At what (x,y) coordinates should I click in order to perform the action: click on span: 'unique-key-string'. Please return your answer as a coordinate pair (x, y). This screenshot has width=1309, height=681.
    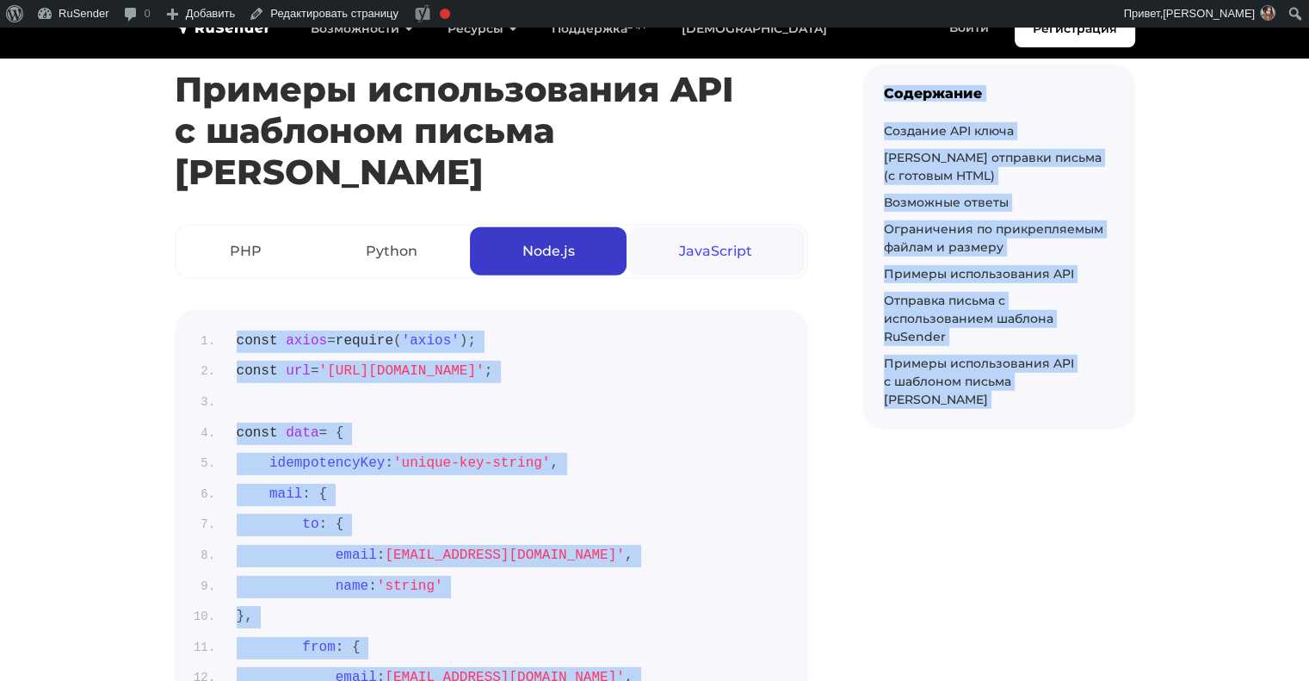
    Looking at the image, I should click on (472, 463).